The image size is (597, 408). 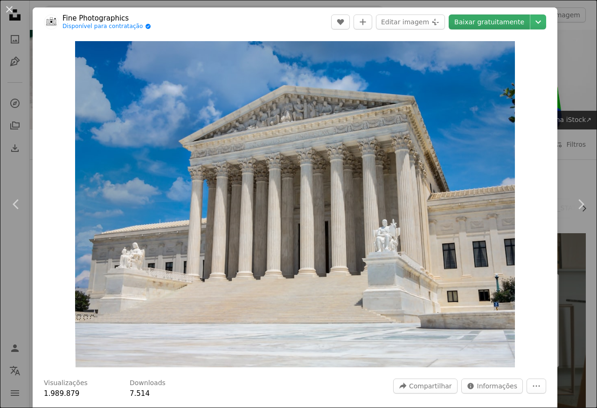 I want to click on a: Ir para o perfil de Fine Photographics, so click(x=51, y=22).